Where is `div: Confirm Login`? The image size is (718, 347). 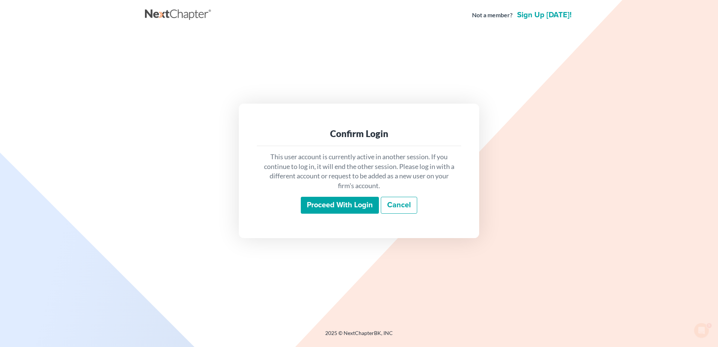
div: Confirm Login is located at coordinates (359, 134).